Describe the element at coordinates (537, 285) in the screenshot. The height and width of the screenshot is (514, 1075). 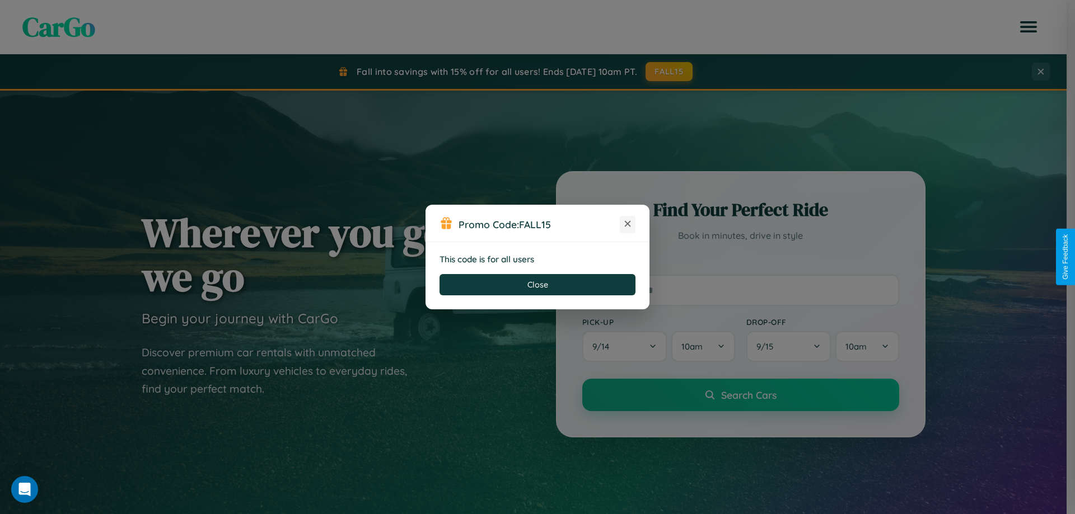
I see `button: Close` at that location.